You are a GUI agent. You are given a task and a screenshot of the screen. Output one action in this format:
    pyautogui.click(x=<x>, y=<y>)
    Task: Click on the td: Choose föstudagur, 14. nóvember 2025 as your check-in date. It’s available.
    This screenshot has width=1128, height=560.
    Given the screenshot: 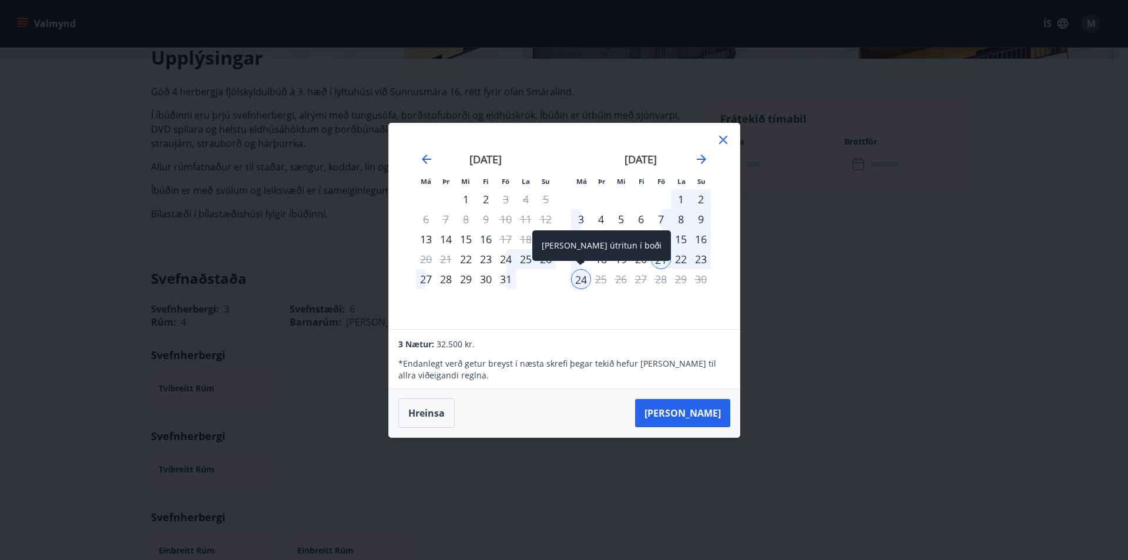 What is the action you would take?
    pyautogui.click(x=661, y=239)
    